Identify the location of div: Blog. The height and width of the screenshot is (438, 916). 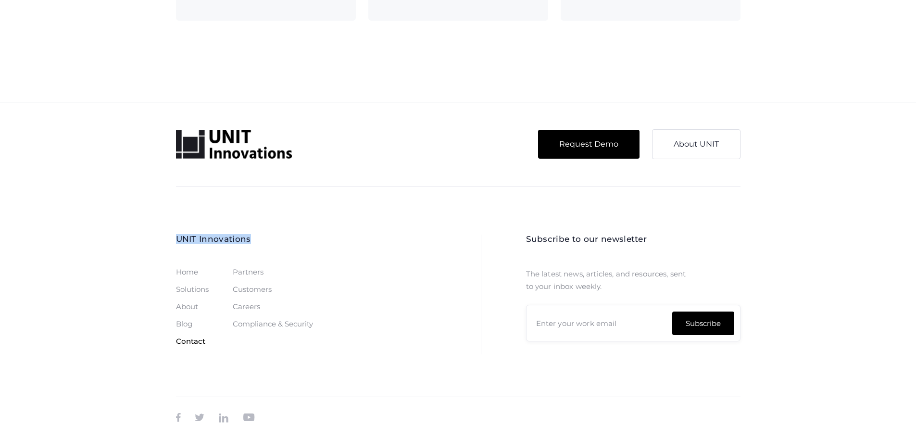
(184, 324).